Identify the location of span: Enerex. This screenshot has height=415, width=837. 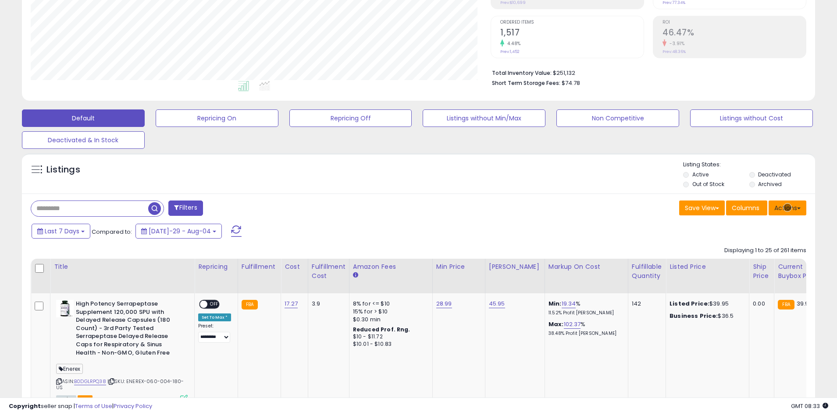
(69, 369).